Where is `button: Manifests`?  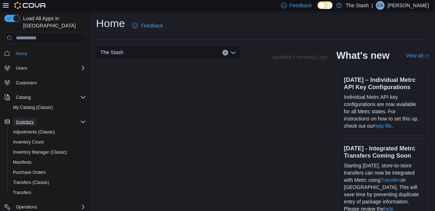
button: Manifests is located at coordinates (48, 163).